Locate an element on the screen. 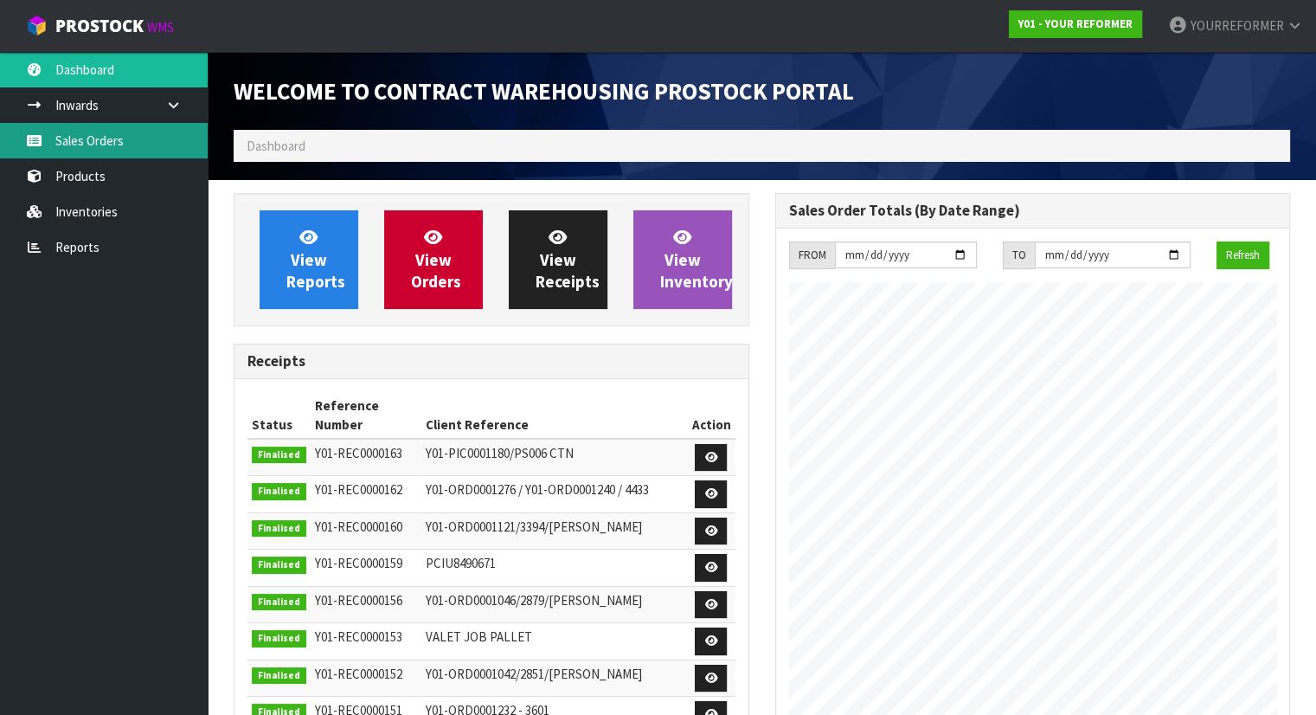 The width and height of the screenshot is (1316, 715). th: Action is located at coordinates (711, 415).